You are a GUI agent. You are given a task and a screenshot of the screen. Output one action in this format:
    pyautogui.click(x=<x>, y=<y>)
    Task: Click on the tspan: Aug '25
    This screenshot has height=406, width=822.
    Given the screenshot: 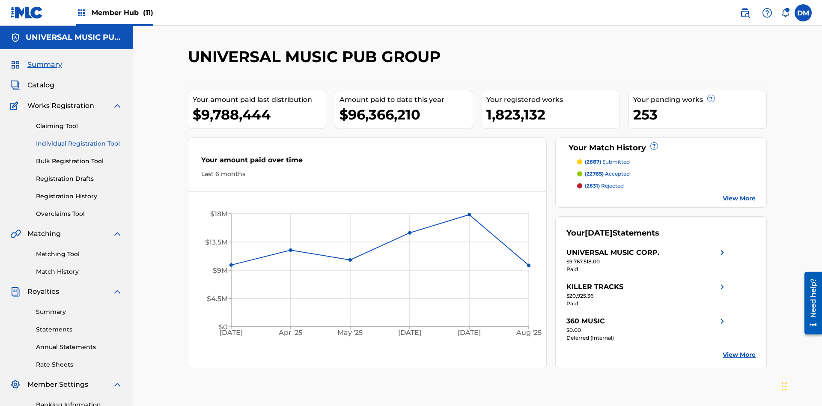 What is the action you would take?
    pyautogui.click(x=529, y=333)
    